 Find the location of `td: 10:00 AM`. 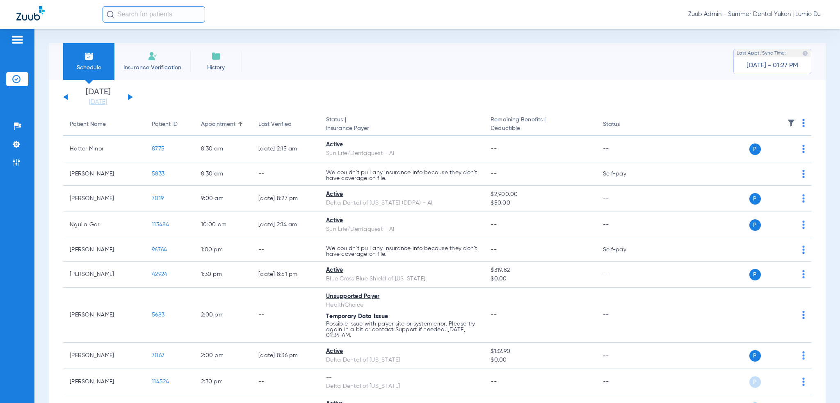

td: 10:00 AM is located at coordinates (223, 225).